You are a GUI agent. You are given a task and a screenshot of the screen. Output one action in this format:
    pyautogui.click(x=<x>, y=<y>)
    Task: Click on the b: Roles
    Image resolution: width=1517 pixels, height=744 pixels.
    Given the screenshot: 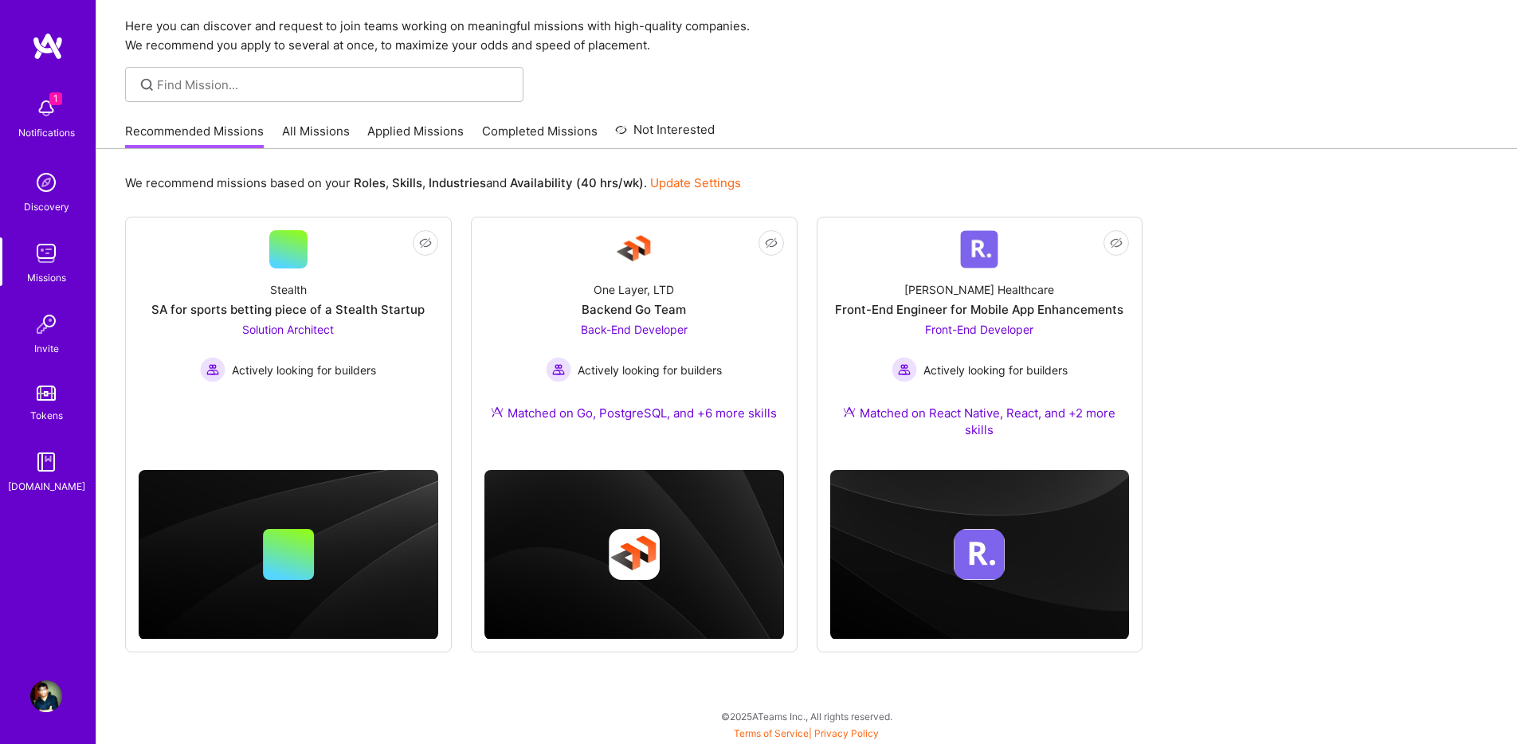 What is the action you would take?
    pyautogui.click(x=370, y=182)
    